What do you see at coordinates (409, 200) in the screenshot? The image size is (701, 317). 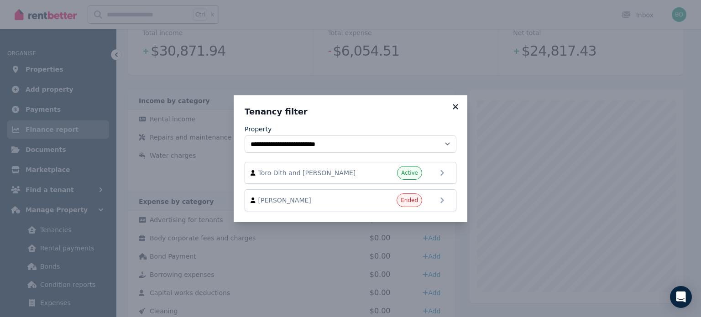 I see `span: Ended` at bounding box center [409, 200].